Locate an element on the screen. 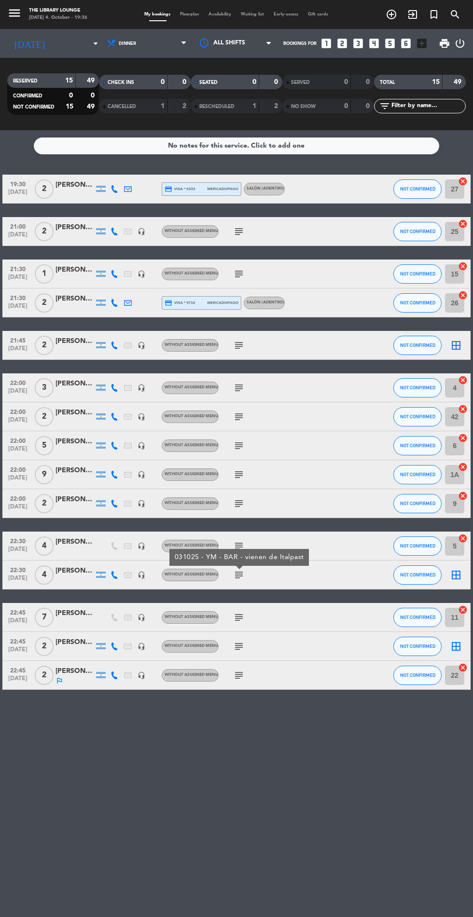  span: visa * 5710 is located at coordinates (179, 303).